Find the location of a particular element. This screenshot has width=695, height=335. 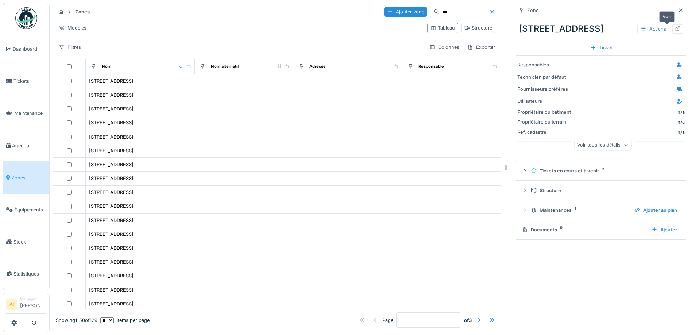

summary: Documents0Ajouter is located at coordinates (601, 230).